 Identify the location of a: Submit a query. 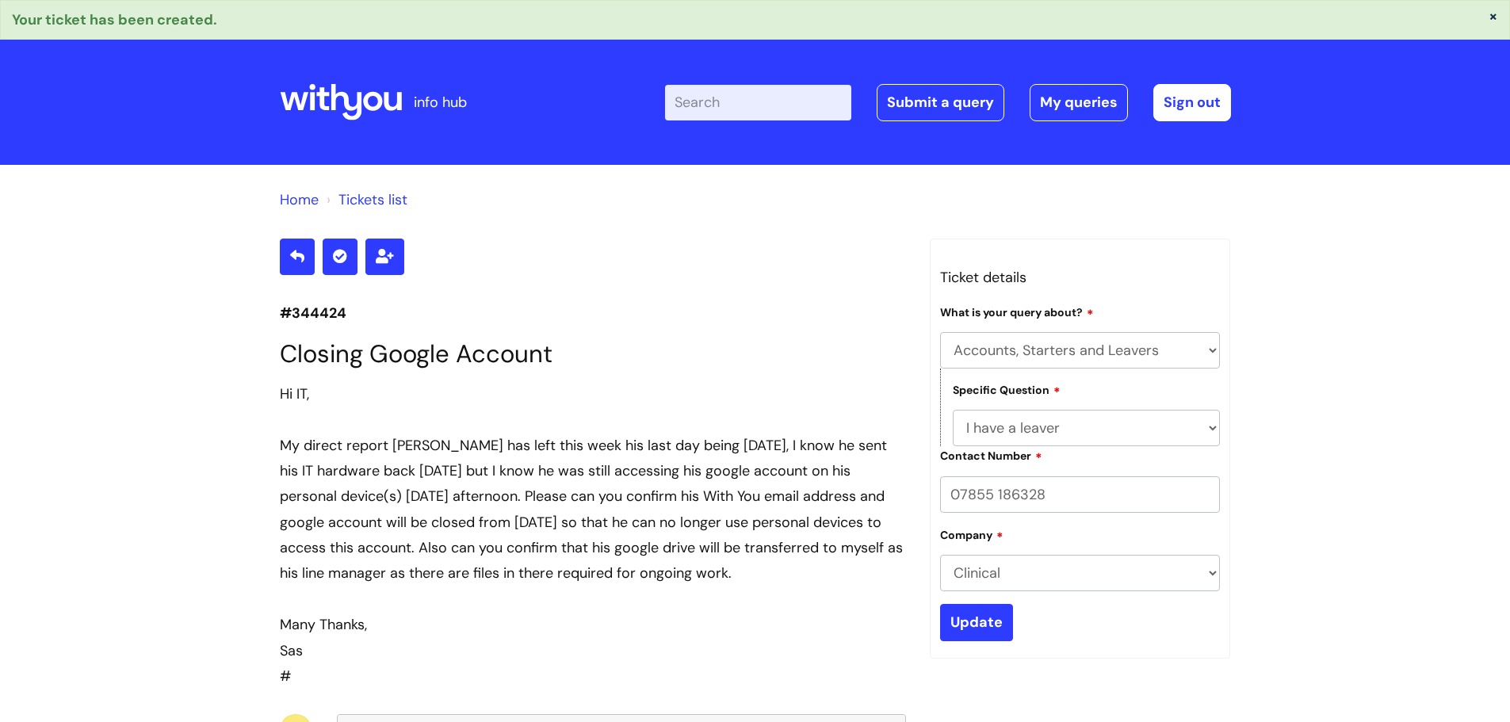
(940, 102).